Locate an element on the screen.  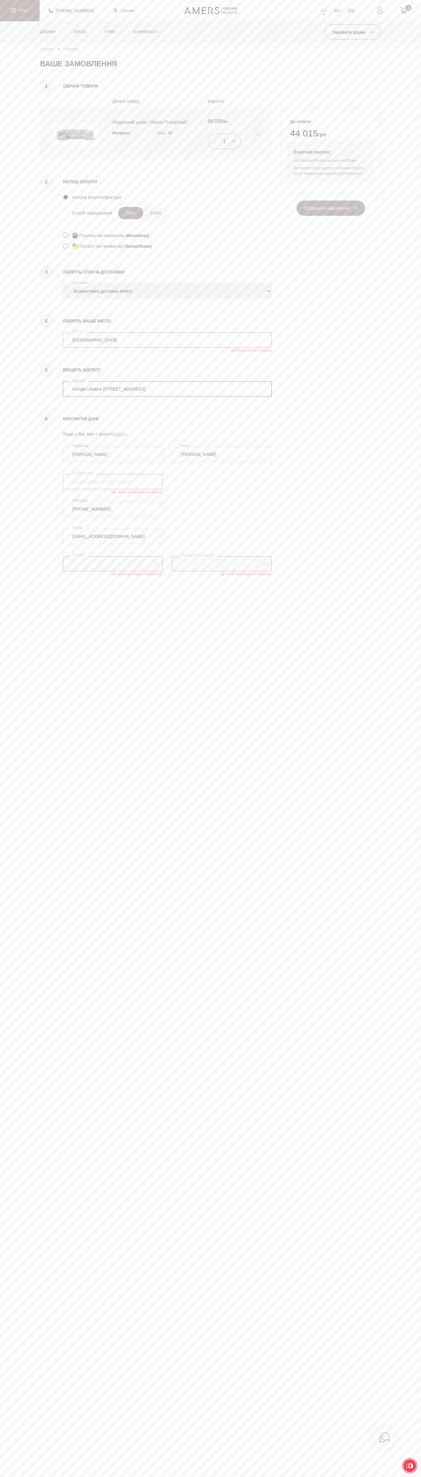
a: Салони is located at coordinates (124, 11).